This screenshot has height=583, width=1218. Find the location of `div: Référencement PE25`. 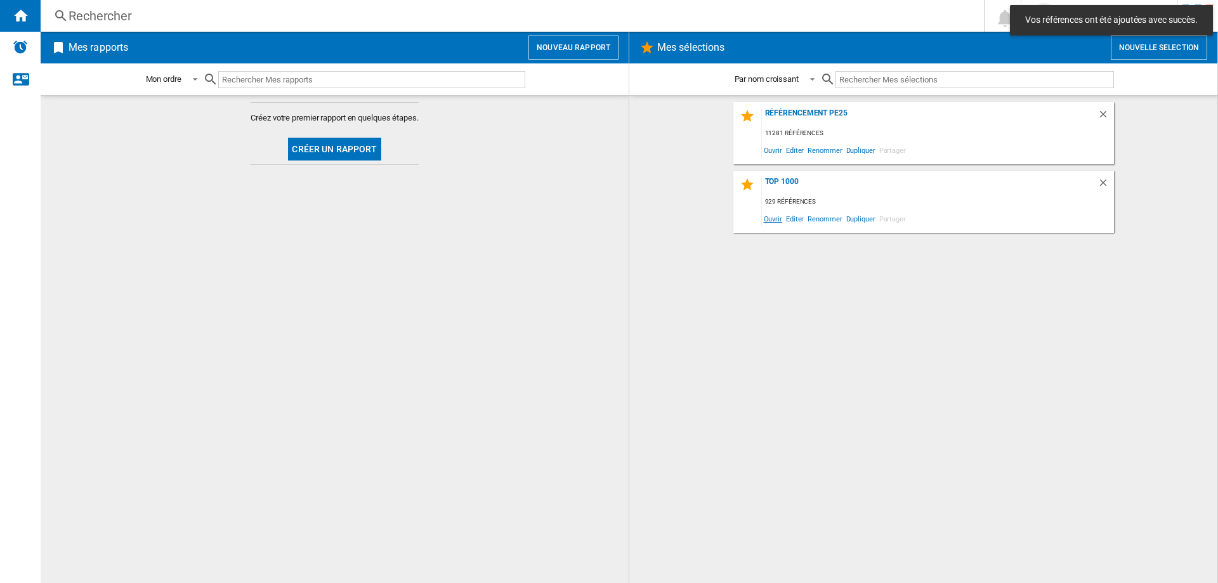

div: Référencement PE25 is located at coordinates (929, 117).